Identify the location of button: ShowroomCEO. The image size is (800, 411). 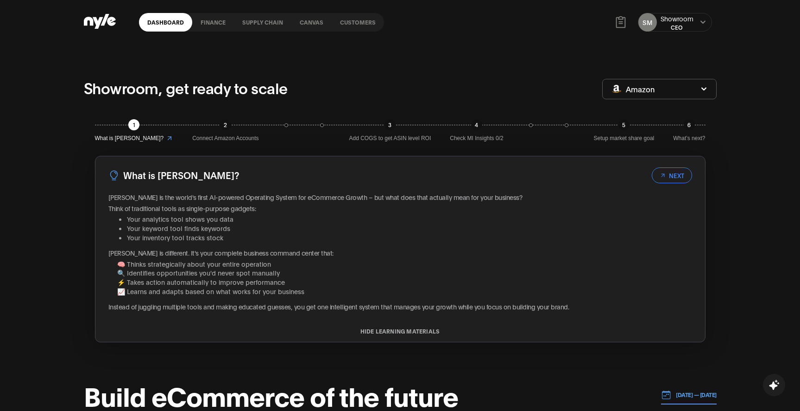
(677, 22).